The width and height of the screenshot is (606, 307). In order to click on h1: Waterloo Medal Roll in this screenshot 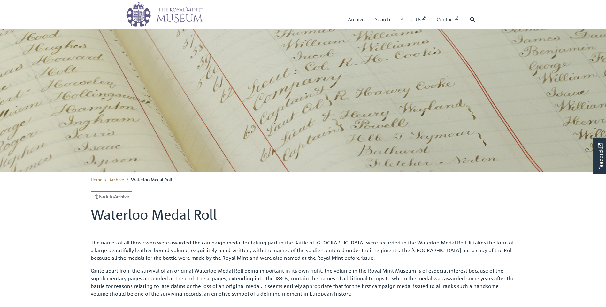, I will do `click(303, 218)`.